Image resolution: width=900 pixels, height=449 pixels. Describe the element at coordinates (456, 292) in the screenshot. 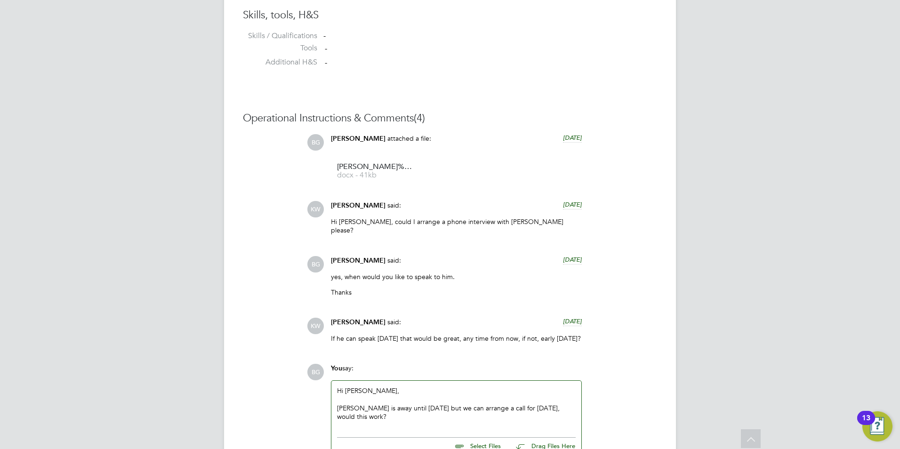

I see `p: Thanks` at that location.